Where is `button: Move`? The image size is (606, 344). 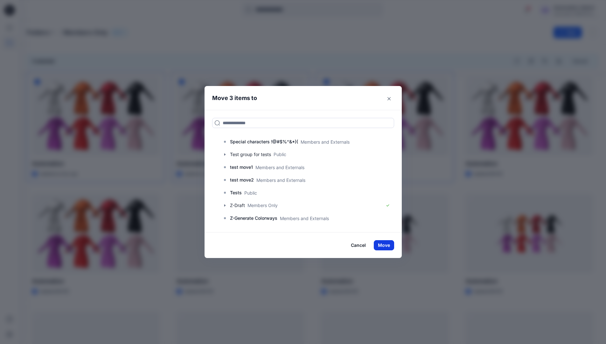 button: Move is located at coordinates (384, 245).